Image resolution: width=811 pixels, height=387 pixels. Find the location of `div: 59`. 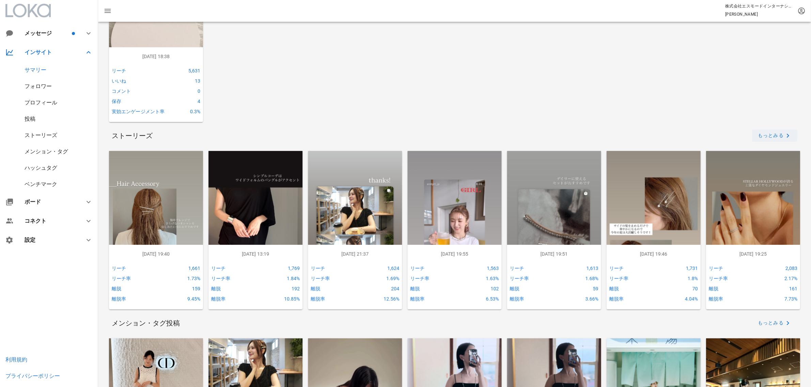

div: 59 is located at coordinates (584, 289).